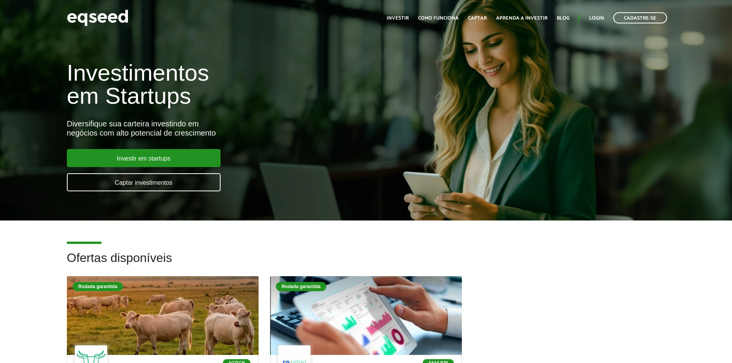 The image size is (732, 363). Describe the element at coordinates (477, 18) in the screenshot. I see `a: Captar` at that location.